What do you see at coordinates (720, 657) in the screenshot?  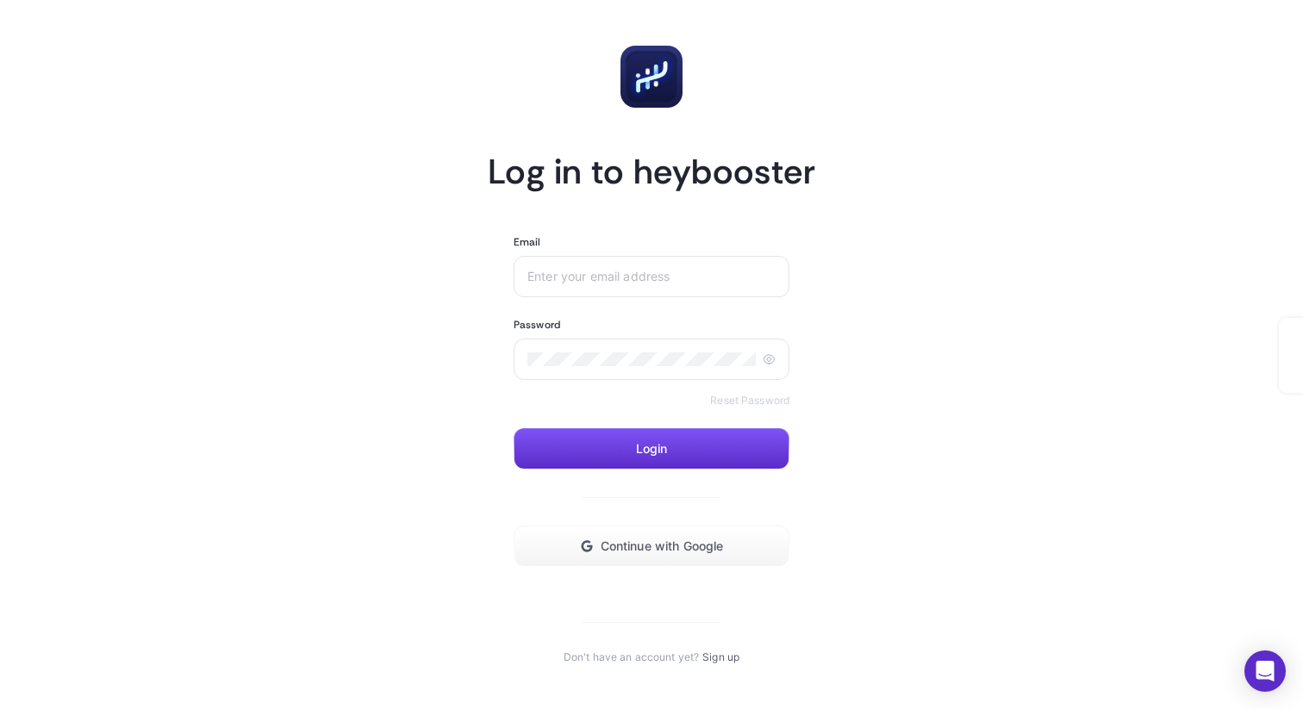 I see `a: Sign up` at bounding box center [720, 657].